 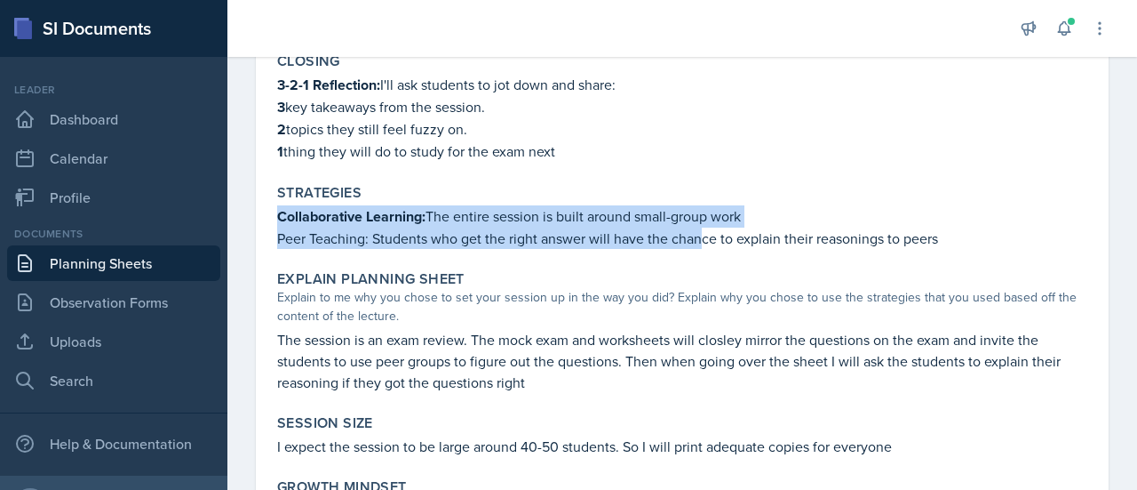 What do you see at coordinates (325, 423) in the screenshot?
I see `label: Session Size` at bounding box center [325, 423].